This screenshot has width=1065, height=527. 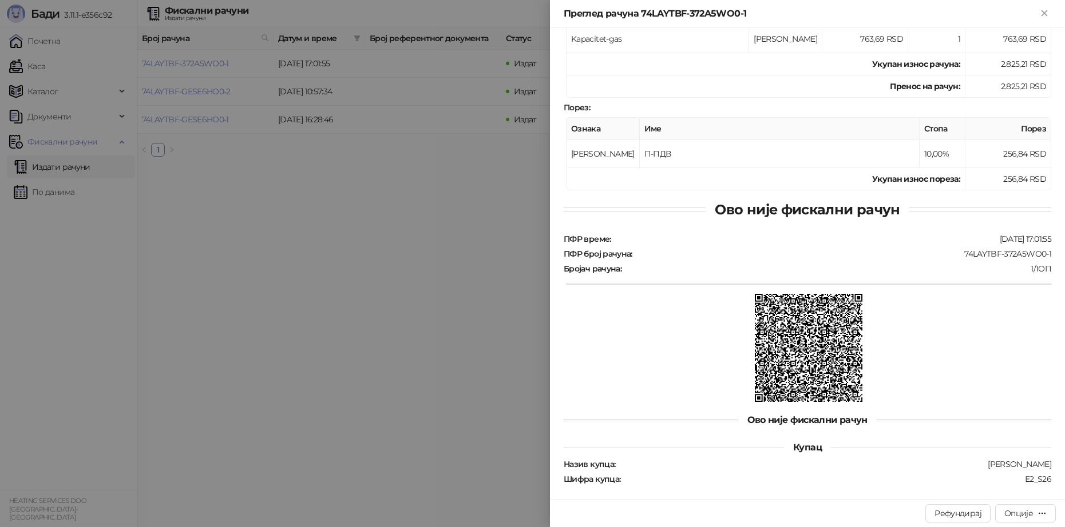 I want to click on th: Порез, so click(x=1008, y=129).